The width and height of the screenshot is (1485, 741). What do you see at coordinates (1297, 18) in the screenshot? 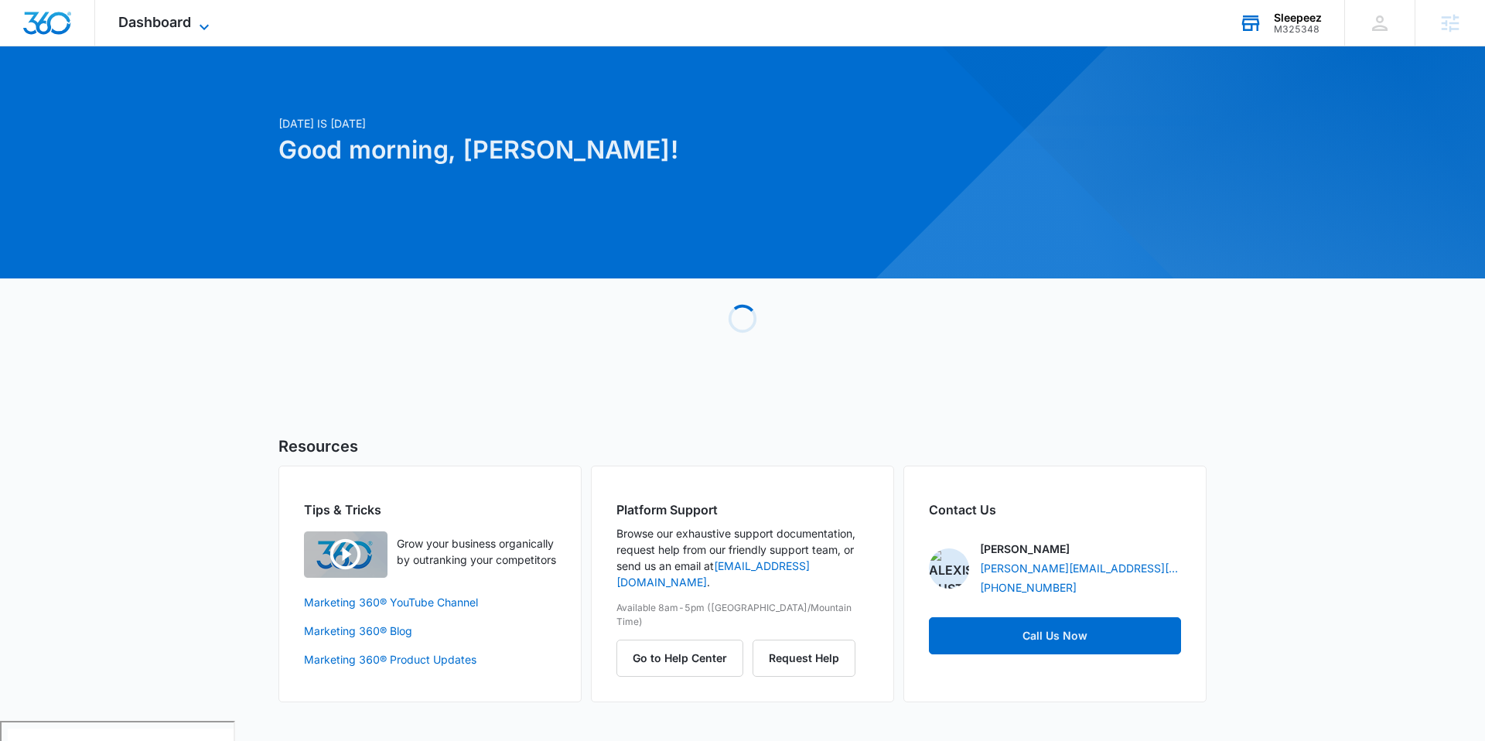
I see `div: account name` at bounding box center [1297, 18].